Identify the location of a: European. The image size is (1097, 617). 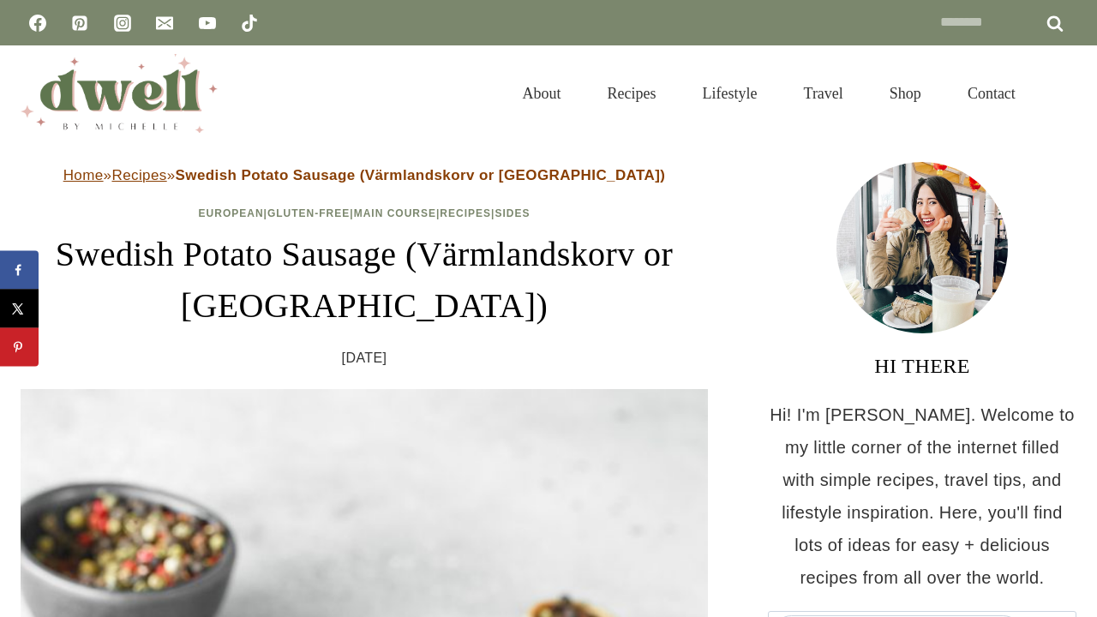
(231, 213).